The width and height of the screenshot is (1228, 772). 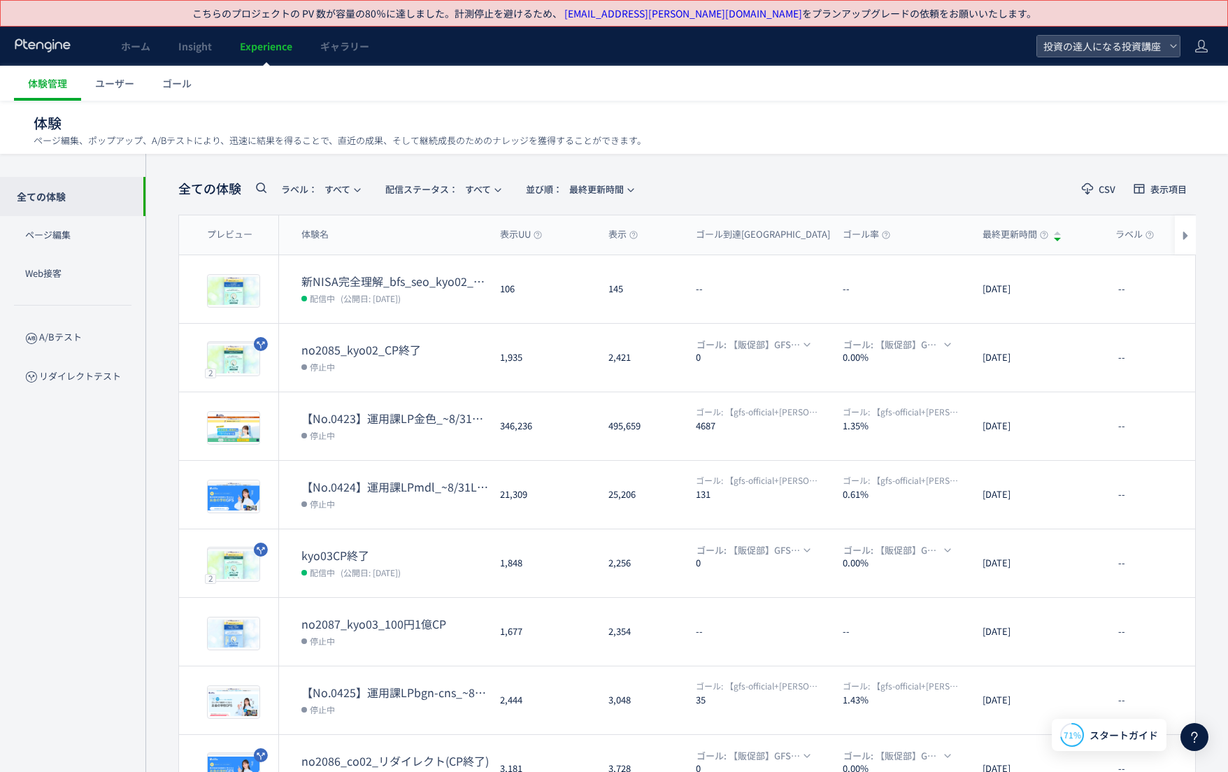 I want to click on dt: 0.61%, so click(x=907, y=494).